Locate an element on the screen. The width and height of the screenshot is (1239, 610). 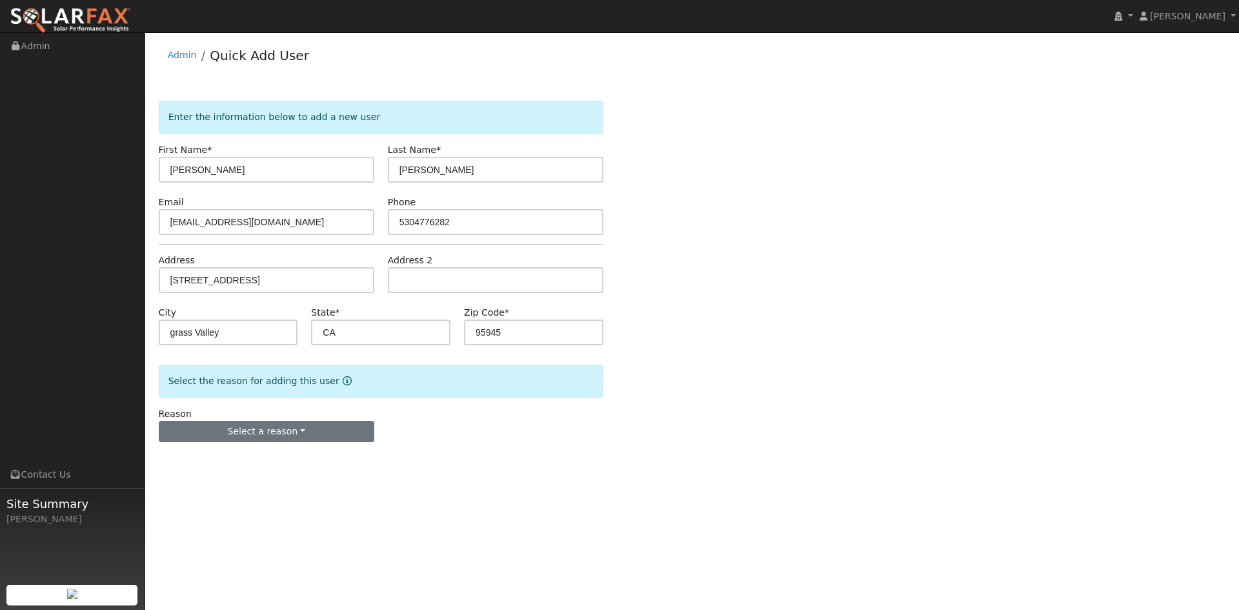
img: retrieve is located at coordinates (72, 594).